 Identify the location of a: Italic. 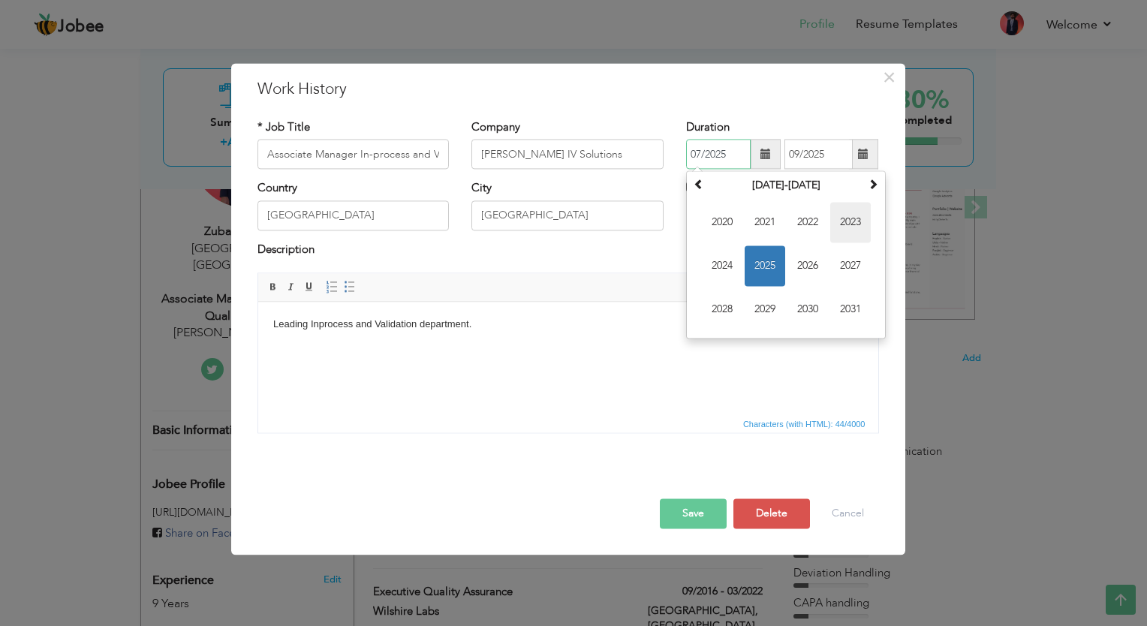
(291, 288).